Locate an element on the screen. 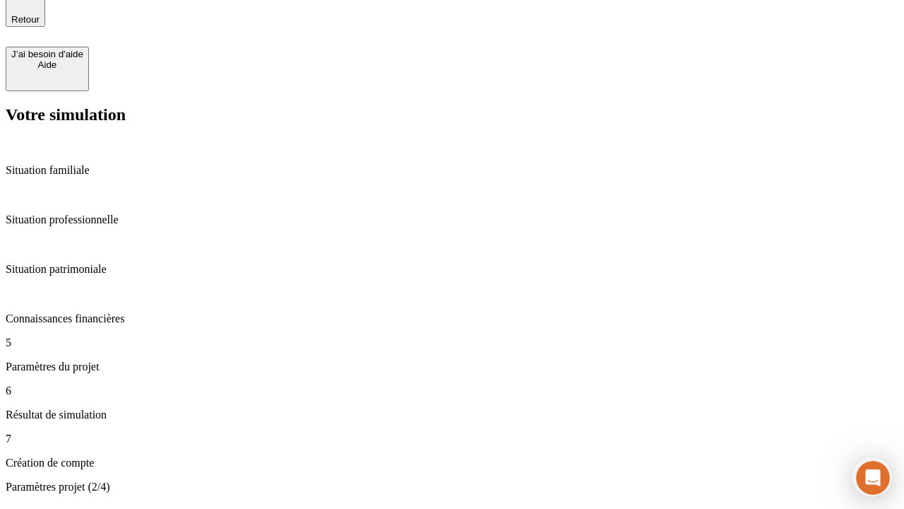 This screenshot has width=904, height=509. p: Situation professionnelle is located at coordinates (452, 220).